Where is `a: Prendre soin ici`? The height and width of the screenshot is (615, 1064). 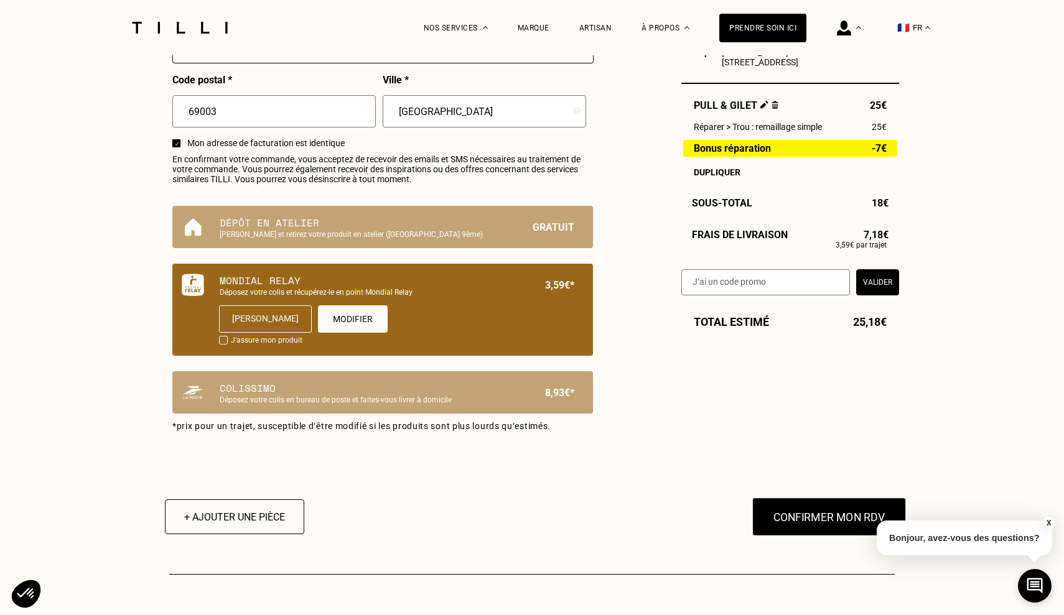
a: Prendre soin ici is located at coordinates (763, 28).